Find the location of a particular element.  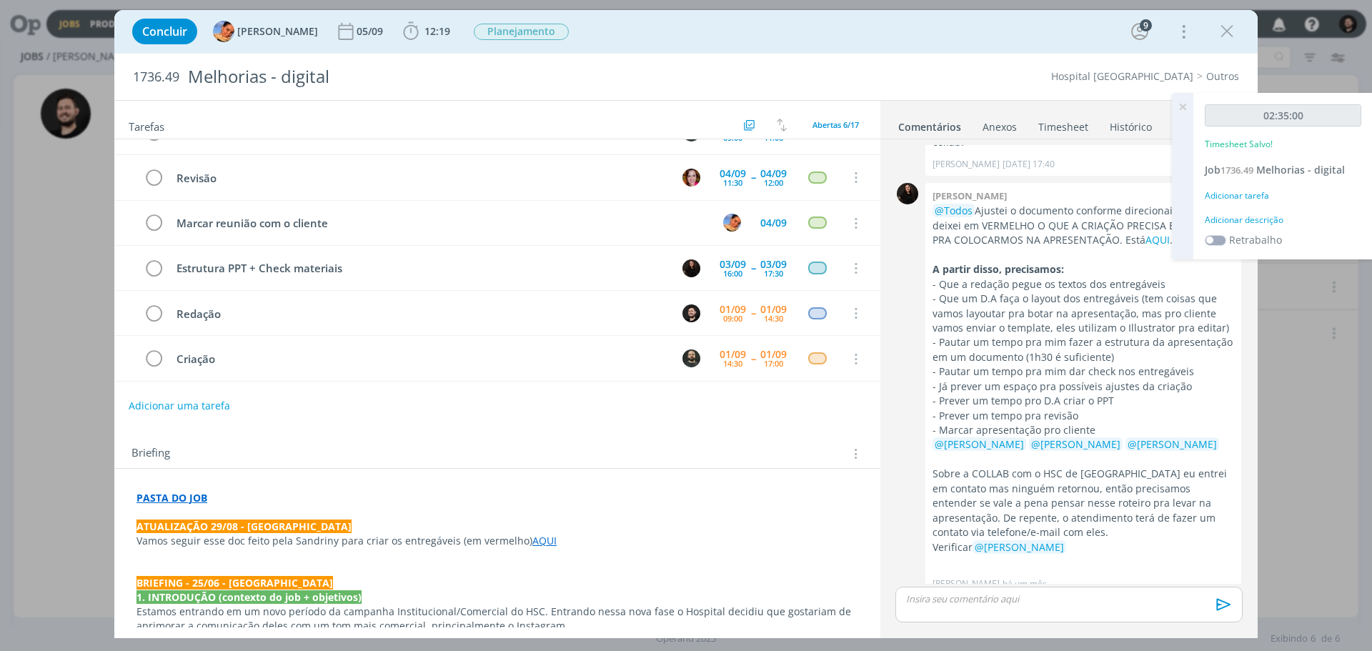

button: P is located at coordinates (691, 359).